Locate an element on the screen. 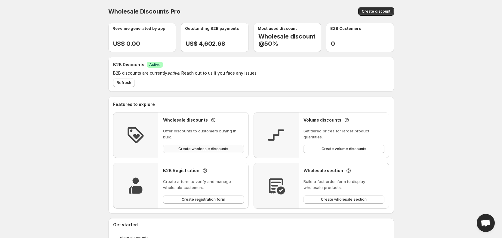 This screenshot has height=238, width=502. span: Create volume discounts is located at coordinates (344, 149).